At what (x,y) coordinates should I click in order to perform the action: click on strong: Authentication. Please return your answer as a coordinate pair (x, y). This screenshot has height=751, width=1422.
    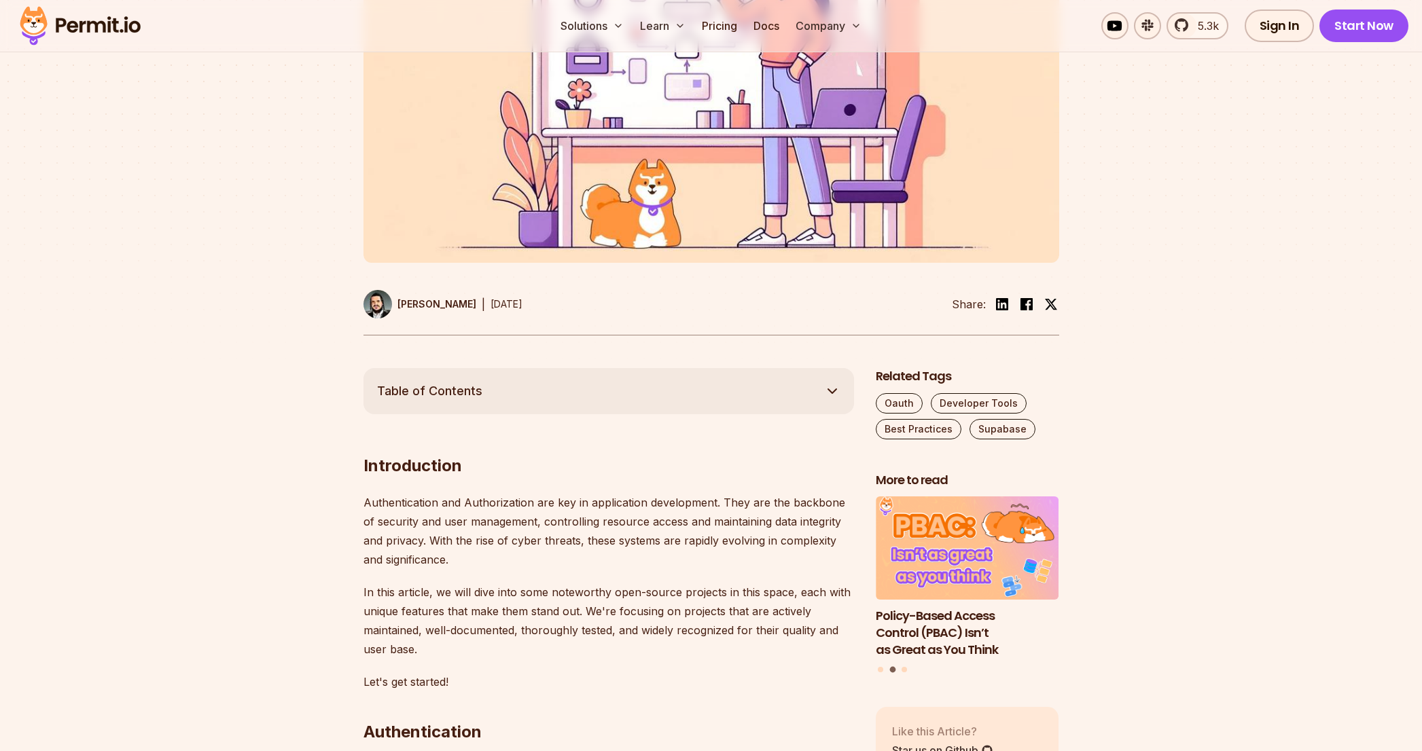
    Looking at the image, I should click on (422, 732).